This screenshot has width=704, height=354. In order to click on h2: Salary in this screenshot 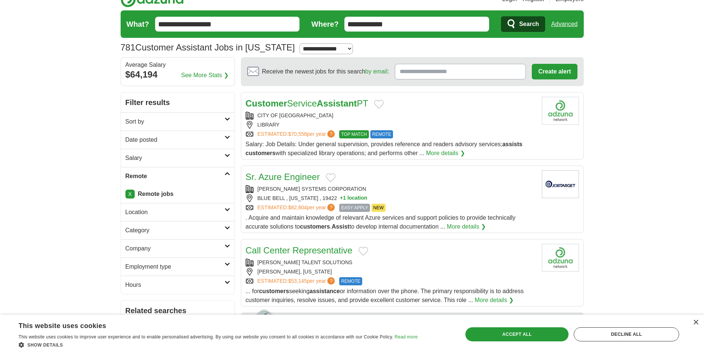, I will do `click(175, 158)`.